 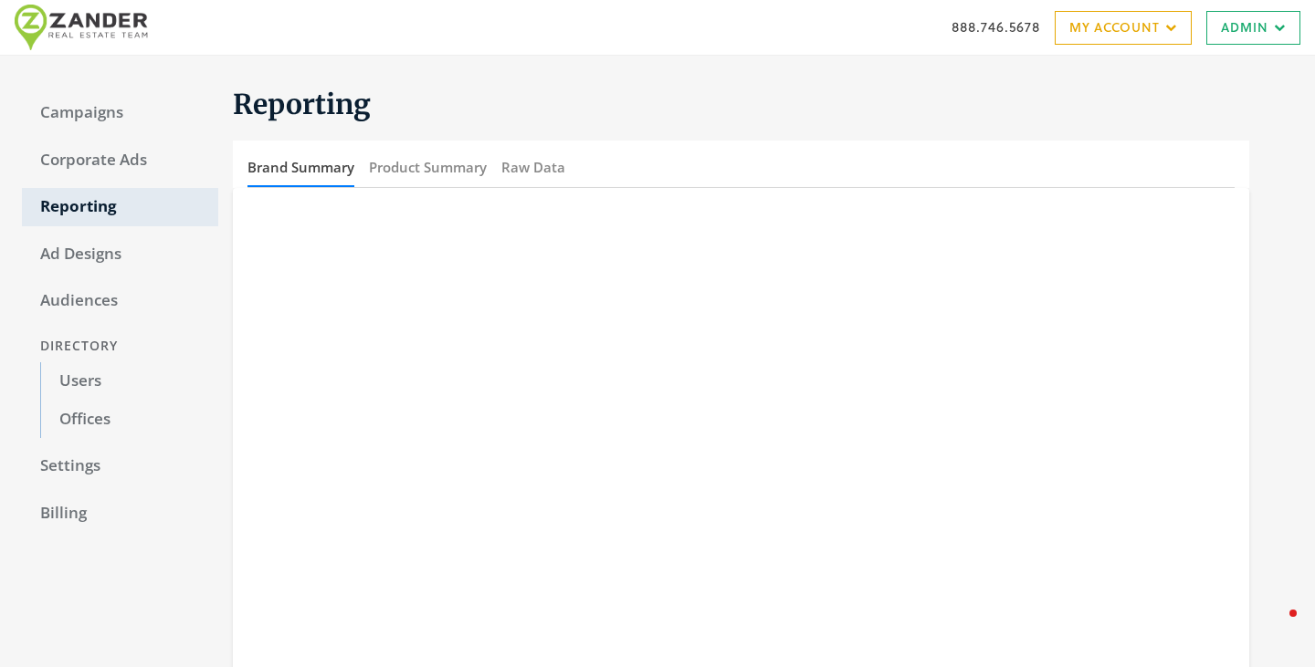 I want to click on a: Offices, so click(x=129, y=420).